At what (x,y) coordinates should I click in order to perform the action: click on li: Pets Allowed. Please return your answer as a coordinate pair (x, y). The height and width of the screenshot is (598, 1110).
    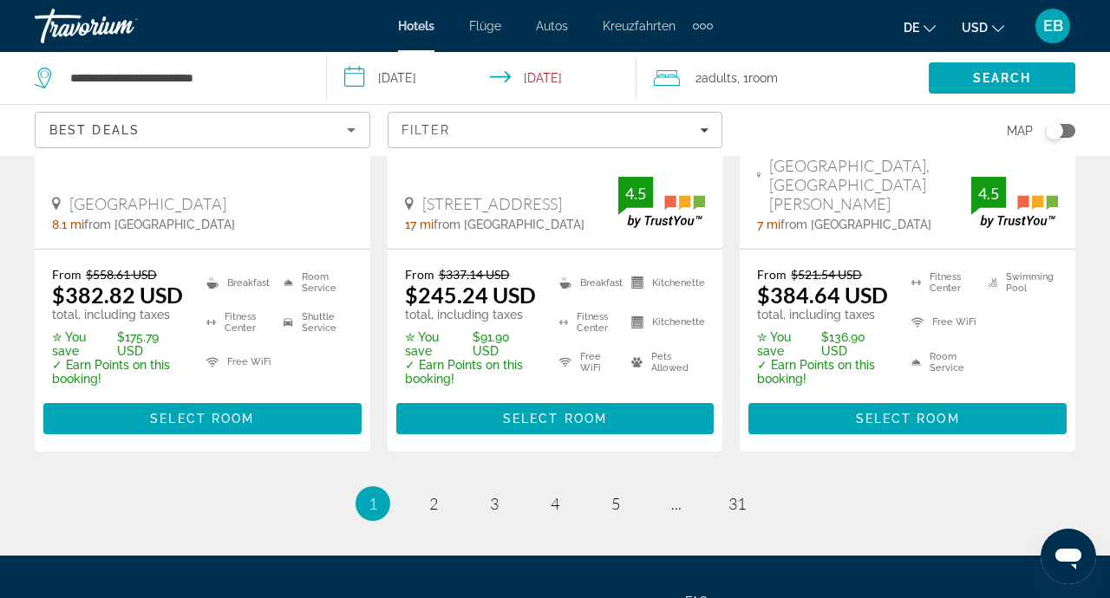
    Looking at the image, I should click on (663, 362).